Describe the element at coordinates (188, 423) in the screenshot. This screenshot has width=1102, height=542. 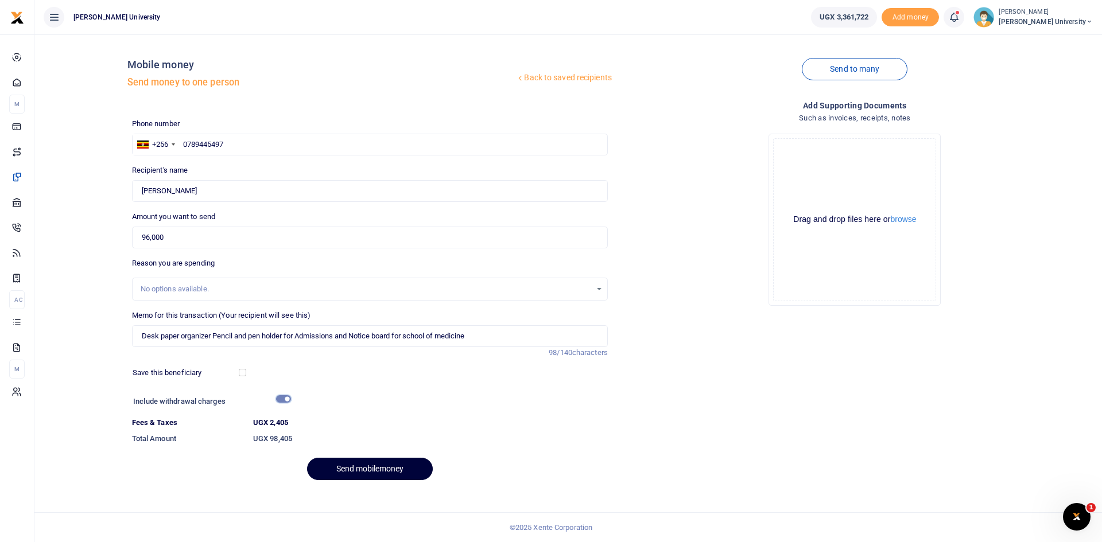
I see `dt: Fees & Taxes` at that location.